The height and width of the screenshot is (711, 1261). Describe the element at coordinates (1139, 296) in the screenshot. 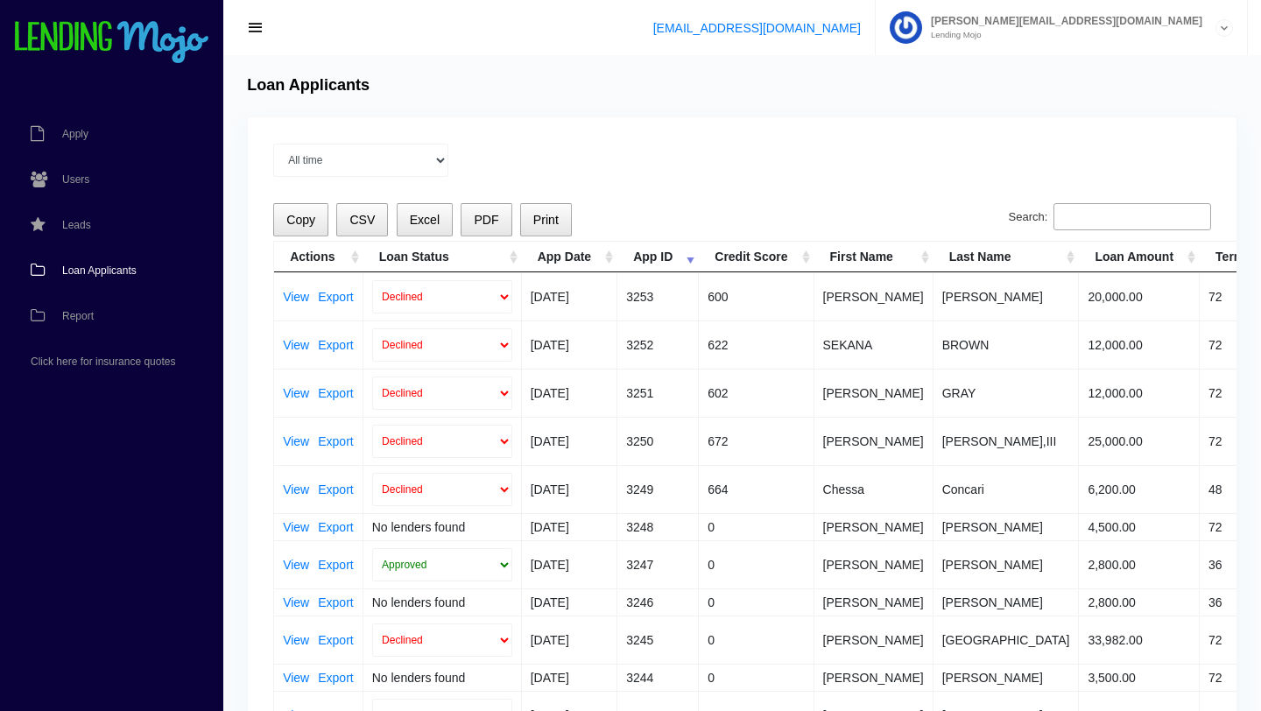

I see `td: 20,000.00` at that location.